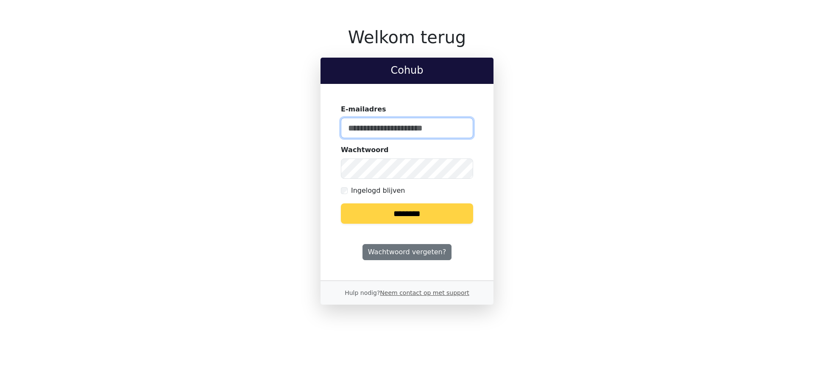 This screenshot has width=814, height=386. What do you see at coordinates (407, 293) in the screenshot?
I see `small: Hulp nodig?` at bounding box center [407, 293].